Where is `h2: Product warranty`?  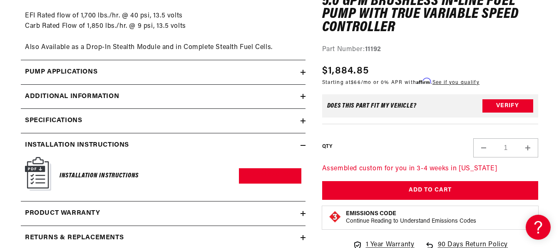
h2: Product warranty is located at coordinates (62, 214).